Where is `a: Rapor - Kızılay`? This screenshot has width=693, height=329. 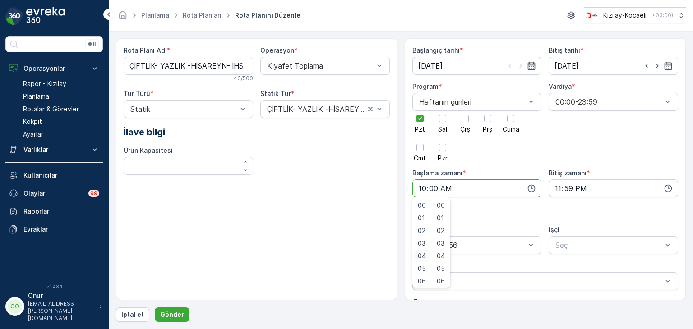
a: Rapor - Kızılay is located at coordinates (61, 84).